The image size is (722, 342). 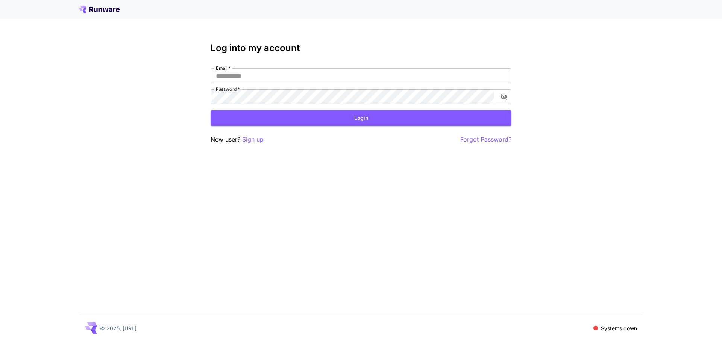 What do you see at coordinates (228, 89) in the screenshot?
I see `label: Password` at bounding box center [228, 89].